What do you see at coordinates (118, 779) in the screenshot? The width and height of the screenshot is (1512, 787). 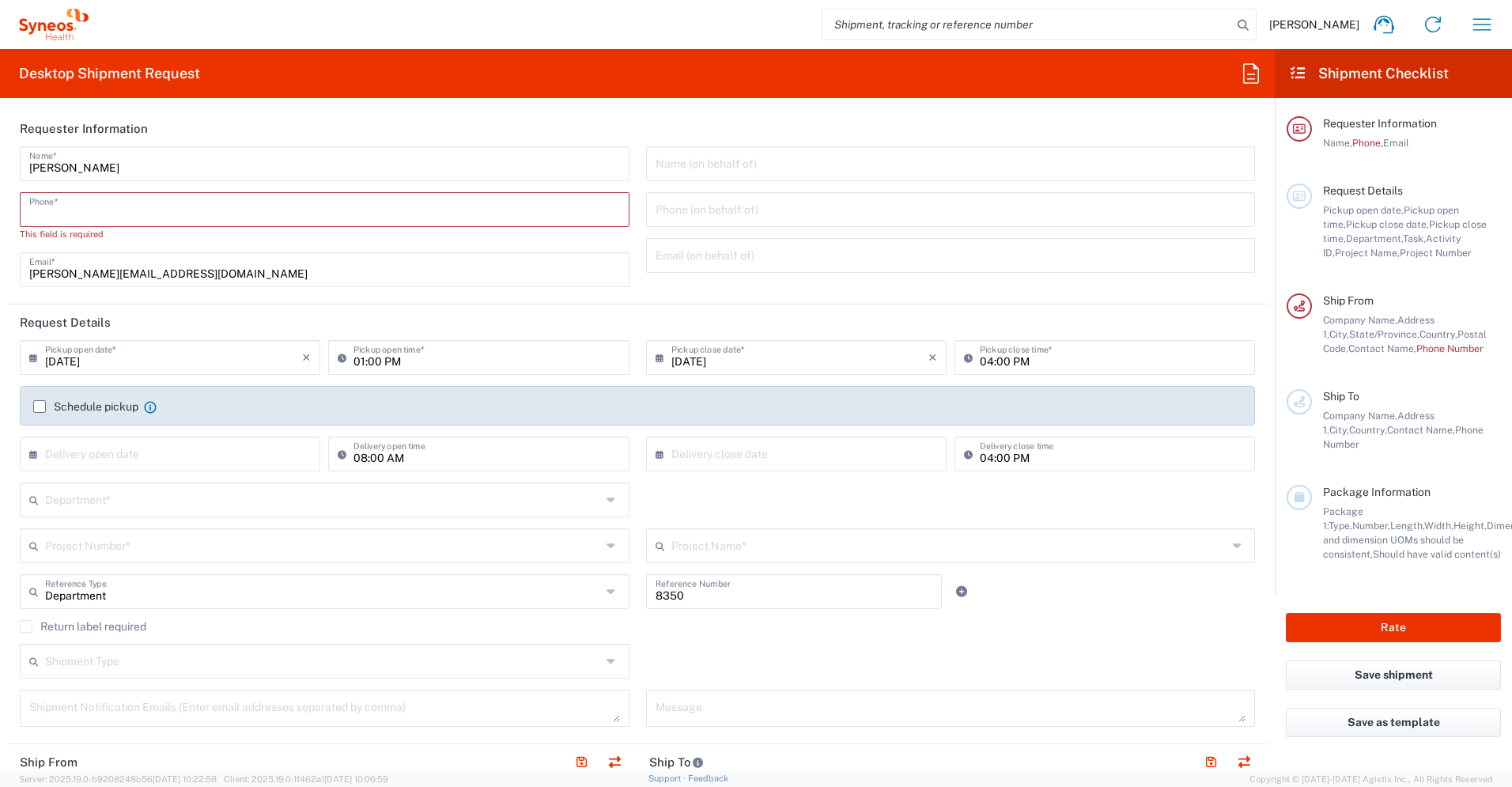 I see `span: Server: 2025.19.0-b9208248b56` at bounding box center [118, 779].